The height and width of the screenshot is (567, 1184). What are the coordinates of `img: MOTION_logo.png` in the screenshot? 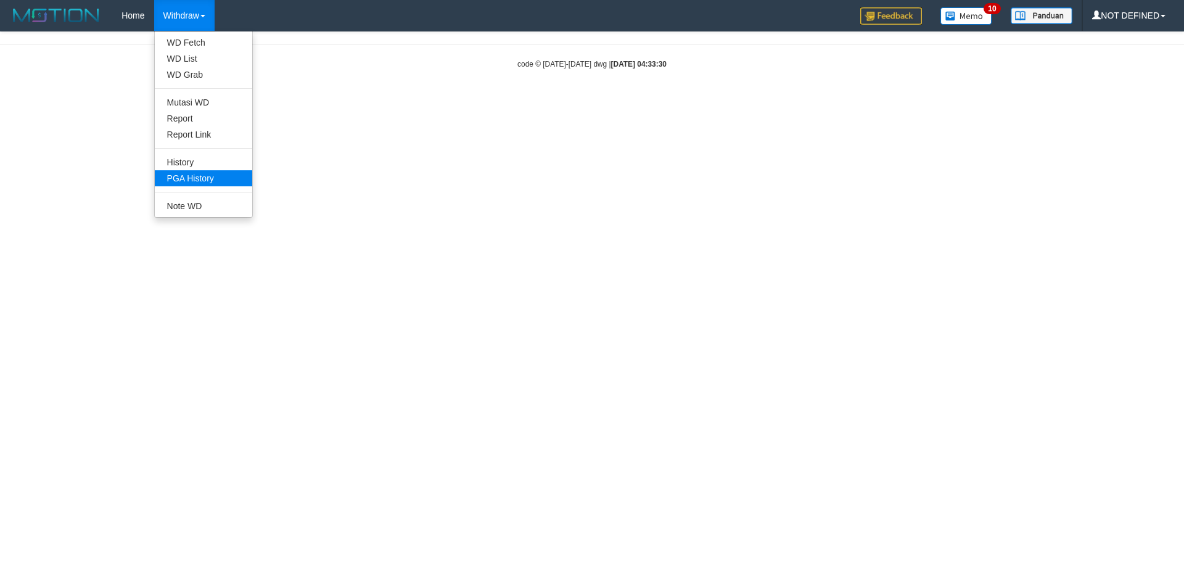 It's located at (56, 15).